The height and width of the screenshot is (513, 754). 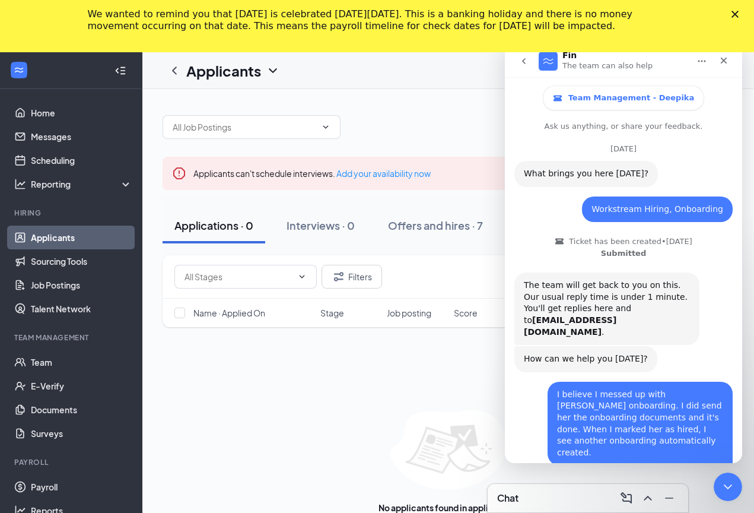 I want to click on svg: ComposeMessage, so click(x=626, y=498).